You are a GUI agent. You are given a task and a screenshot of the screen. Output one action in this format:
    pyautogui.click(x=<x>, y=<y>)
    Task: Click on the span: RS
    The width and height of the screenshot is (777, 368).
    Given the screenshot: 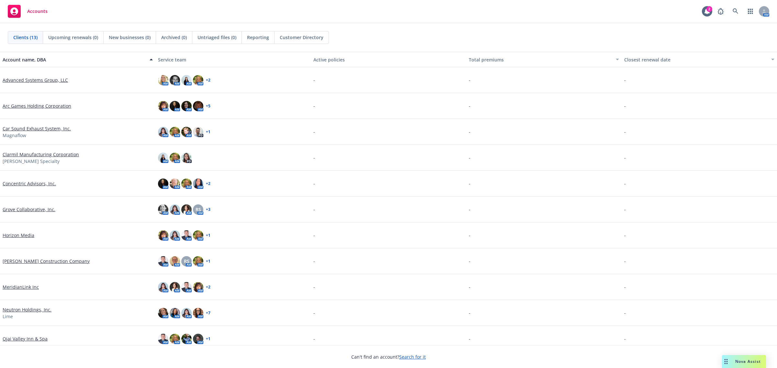 What is the action you would take?
    pyautogui.click(x=198, y=209)
    